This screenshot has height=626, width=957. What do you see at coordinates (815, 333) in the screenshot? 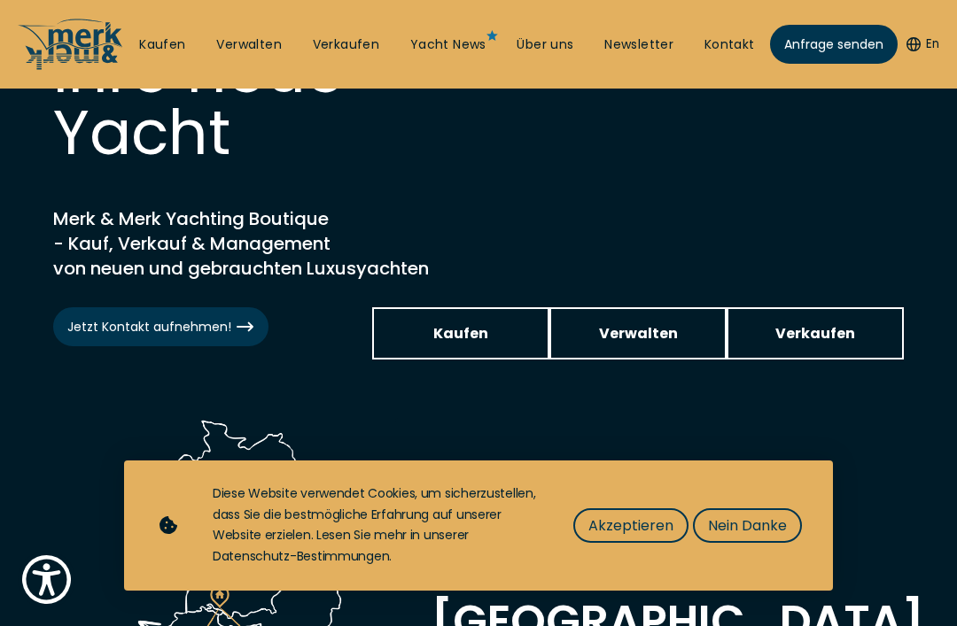
I see `span: Verkaufen` at bounding box center [815, 333].